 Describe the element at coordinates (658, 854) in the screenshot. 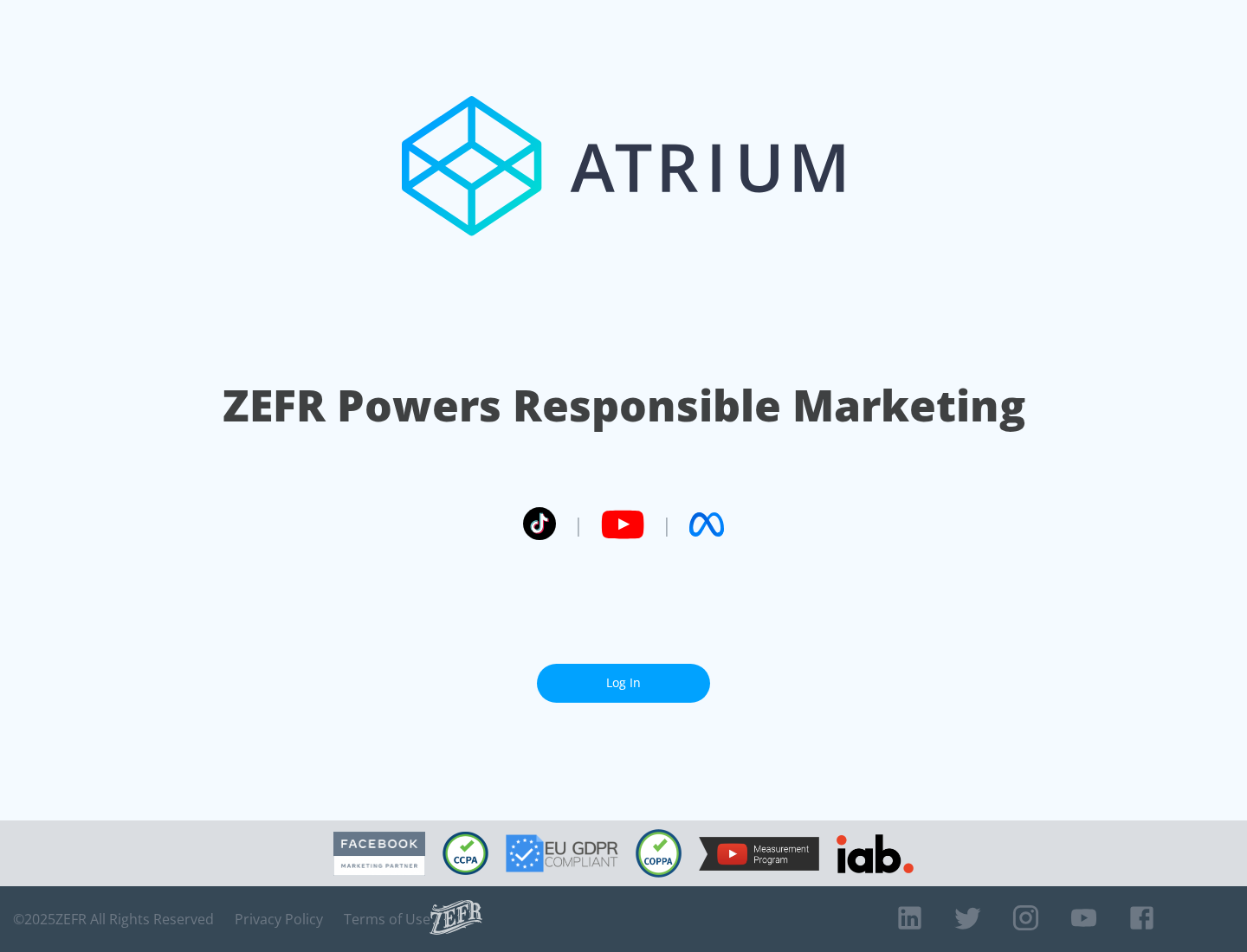

I see `img: COPPA Compliant` at that location.